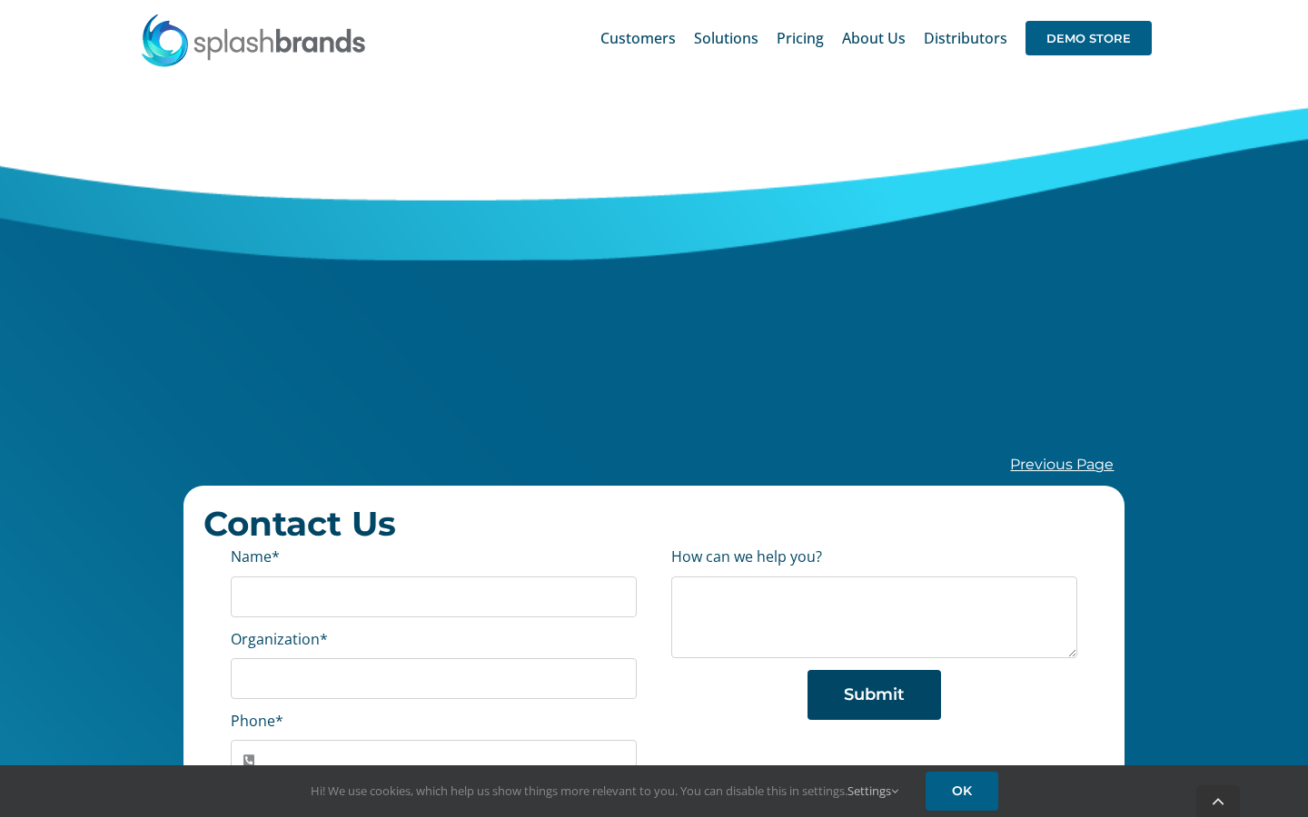  I want to click on label: Phone, so click(257, 721).